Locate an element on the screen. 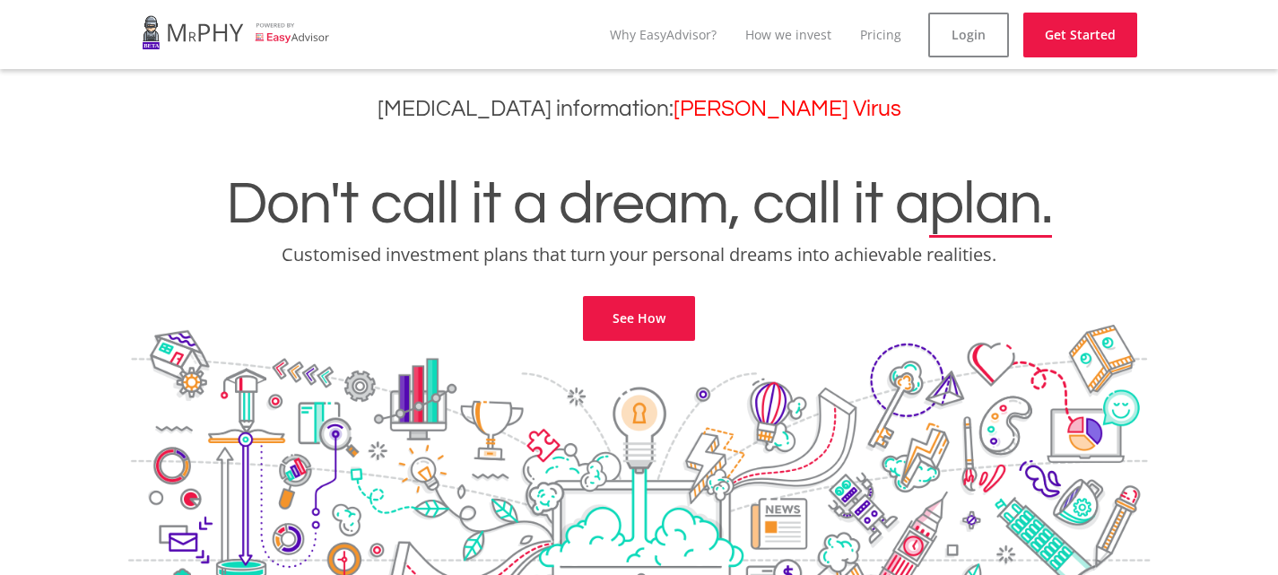  h1: Don't call it a dream, call it a is located at coordinates (638, 204).